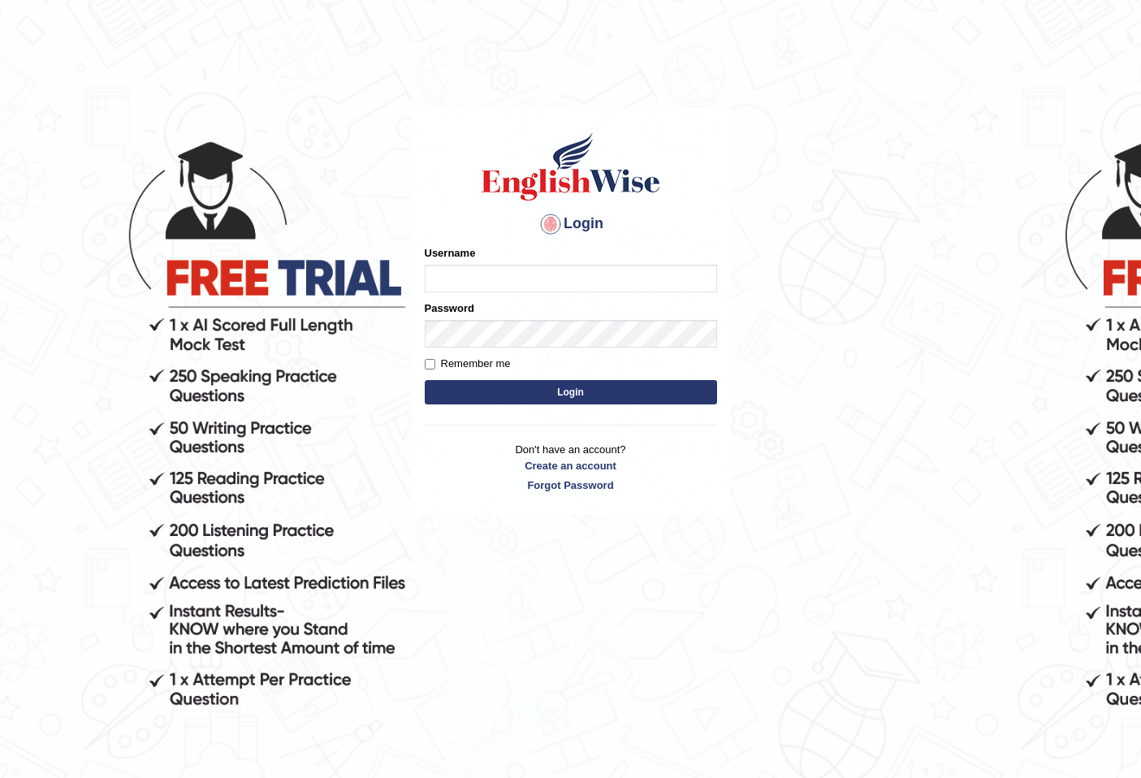 This screenshot has width=1141, height=778. What do you see at coordinates (468, 364) in the screenshot?
I see `label: Remember me` at bounding box center [468, 364].